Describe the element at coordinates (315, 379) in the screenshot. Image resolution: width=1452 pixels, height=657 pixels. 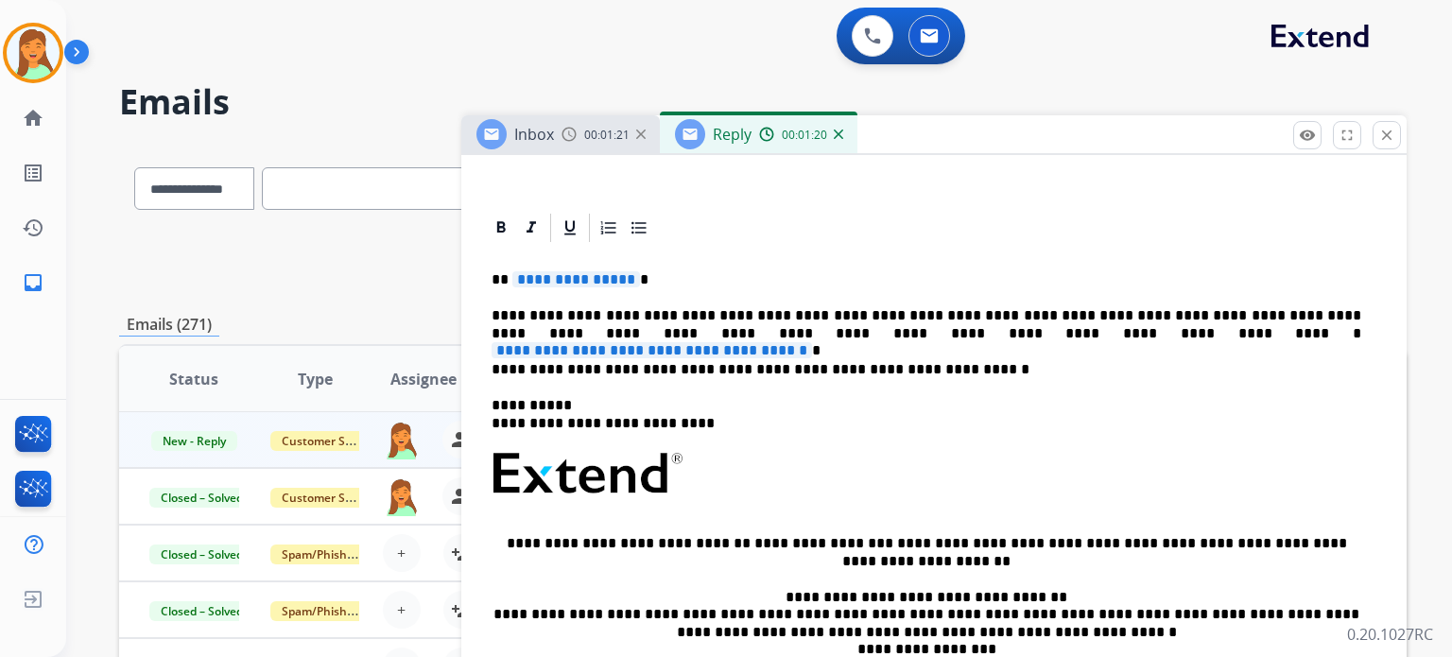
I see `span: Type` at that location.